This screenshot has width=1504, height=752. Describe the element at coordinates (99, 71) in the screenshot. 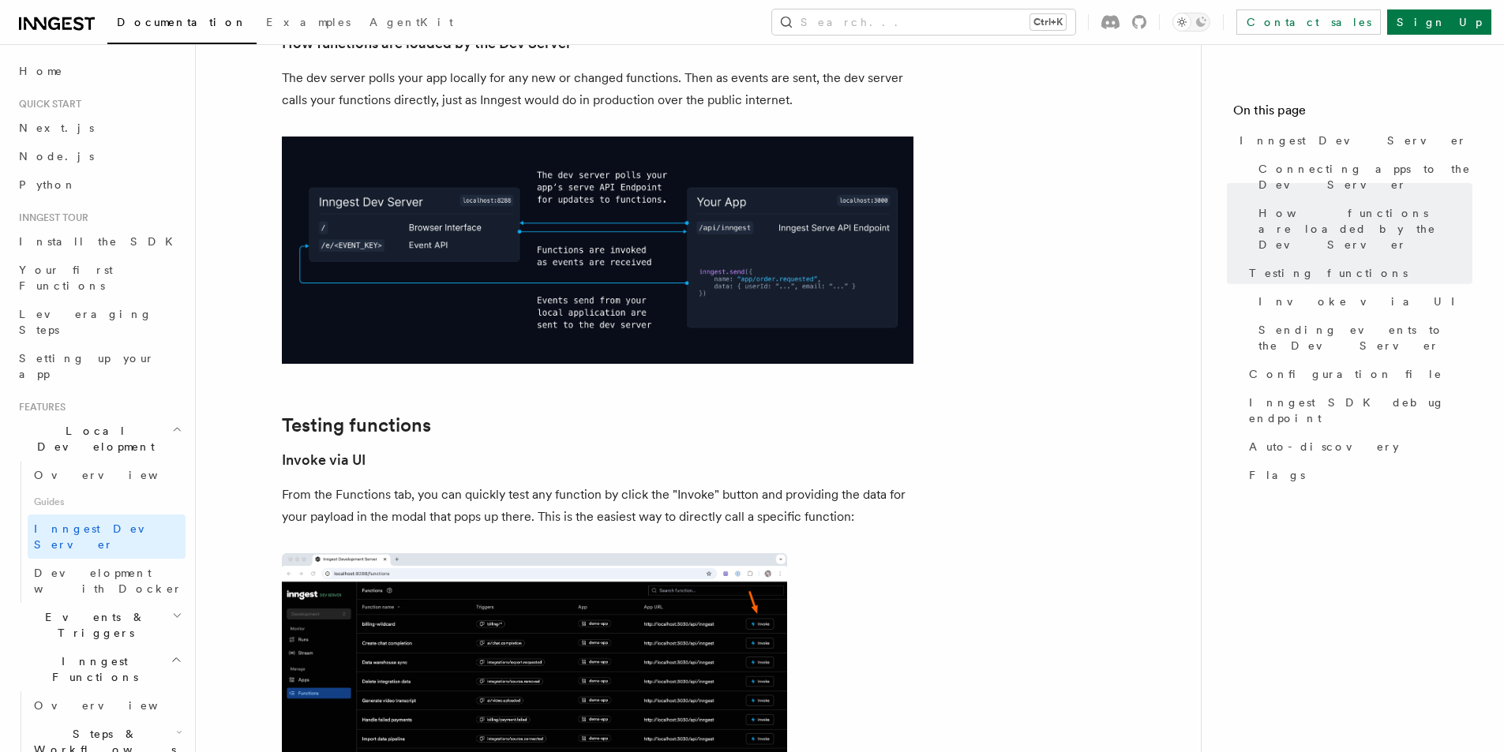

I see `a: Home` at that location.